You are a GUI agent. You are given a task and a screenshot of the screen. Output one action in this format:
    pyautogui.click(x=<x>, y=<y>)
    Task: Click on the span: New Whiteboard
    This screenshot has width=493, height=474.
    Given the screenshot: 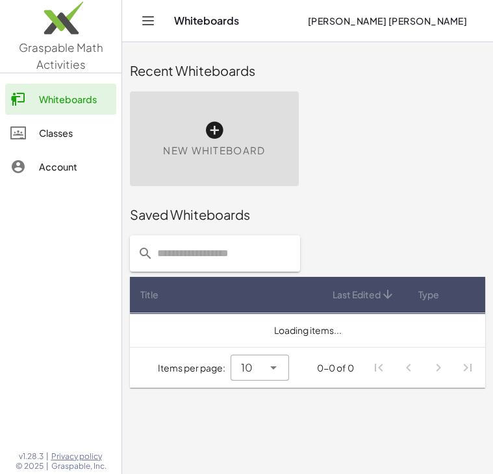 What is the action you would take?
    pyautogui.click(x=214, y=151)
    